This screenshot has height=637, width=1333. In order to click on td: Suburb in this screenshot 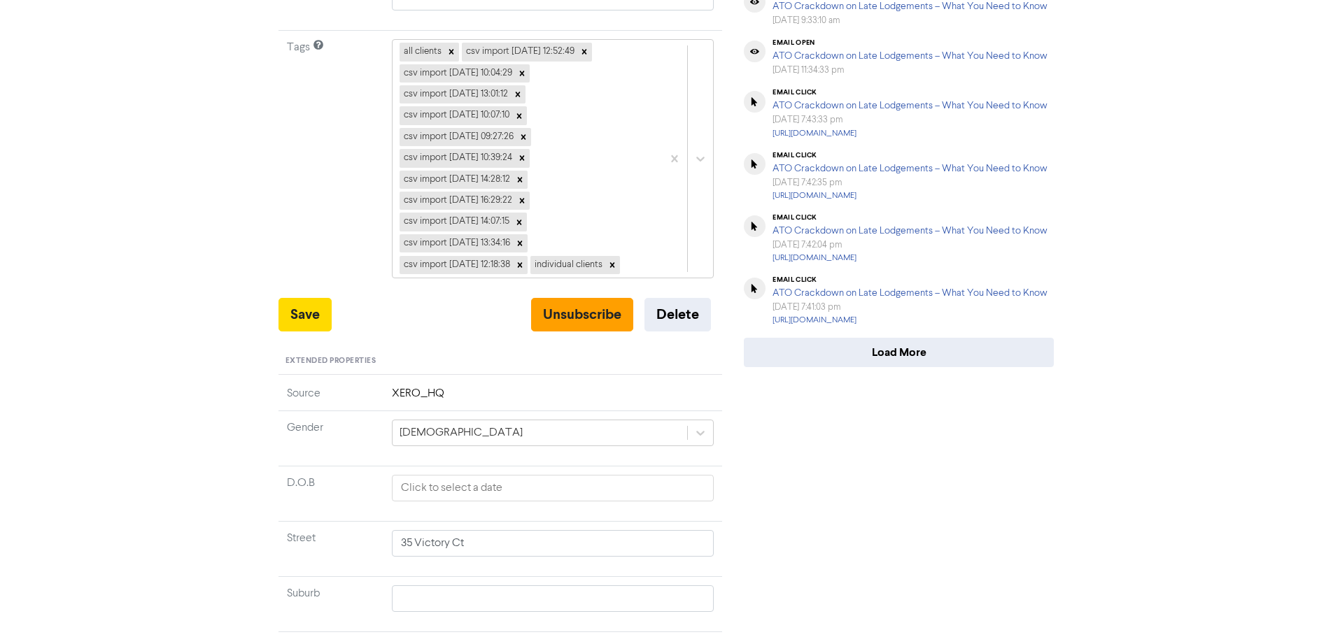, I will do `click(331, 604)`.